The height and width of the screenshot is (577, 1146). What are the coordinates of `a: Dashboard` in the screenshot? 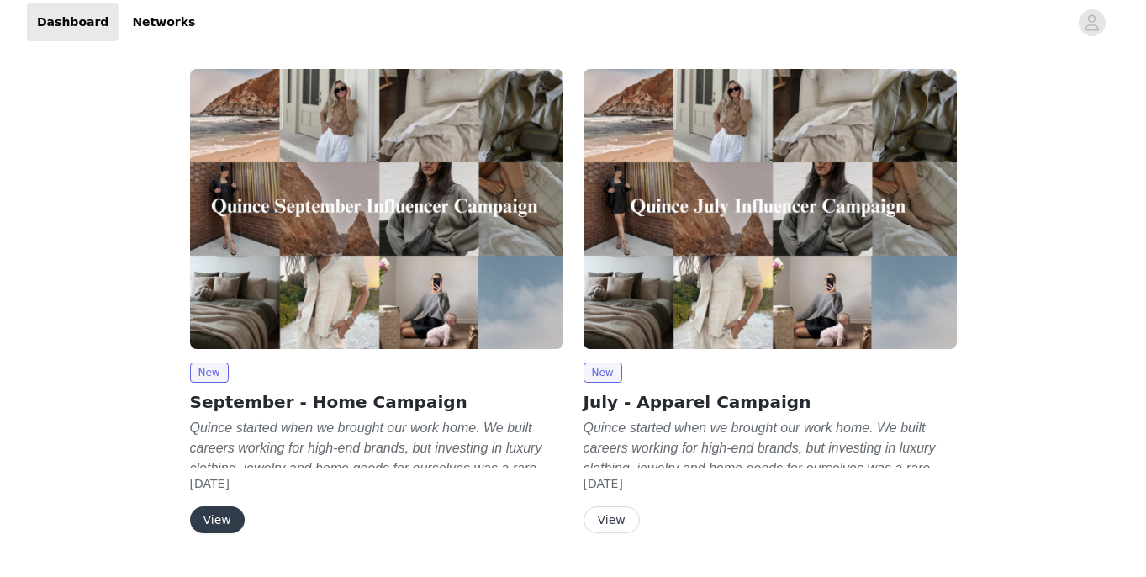 It's located at (72, 22).